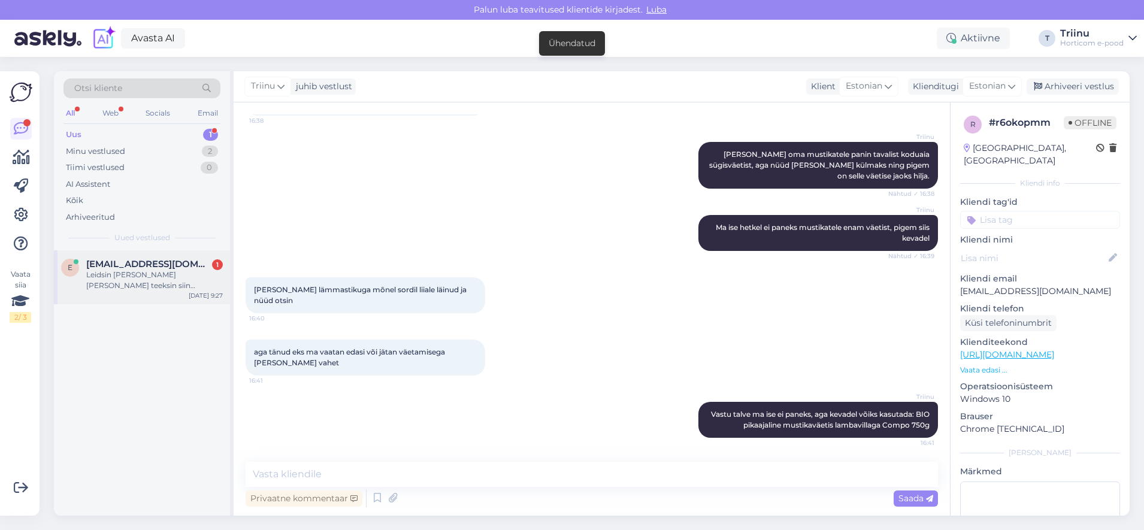 Image resolution: width=1144 pixels, height=530 pixels. I want to click on div: 2 / 3, so click(20, 318).